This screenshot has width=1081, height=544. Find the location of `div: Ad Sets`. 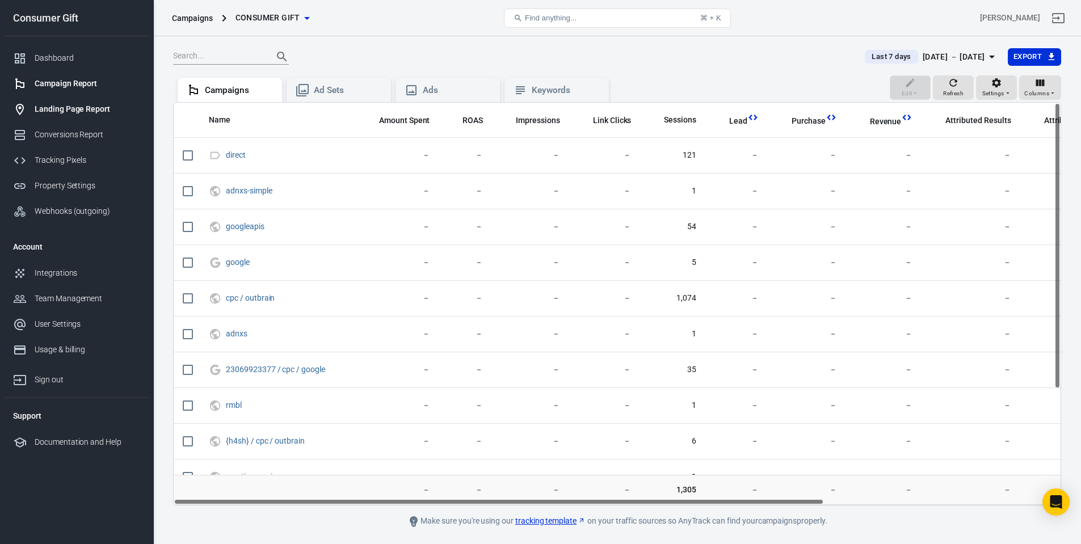

div: Ad Sets is located at coordinates (348, 90).